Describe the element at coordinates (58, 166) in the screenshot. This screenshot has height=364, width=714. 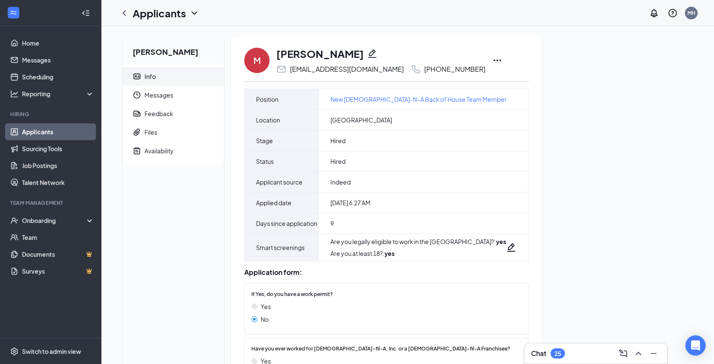
I see `a: Job Postings` at that location.